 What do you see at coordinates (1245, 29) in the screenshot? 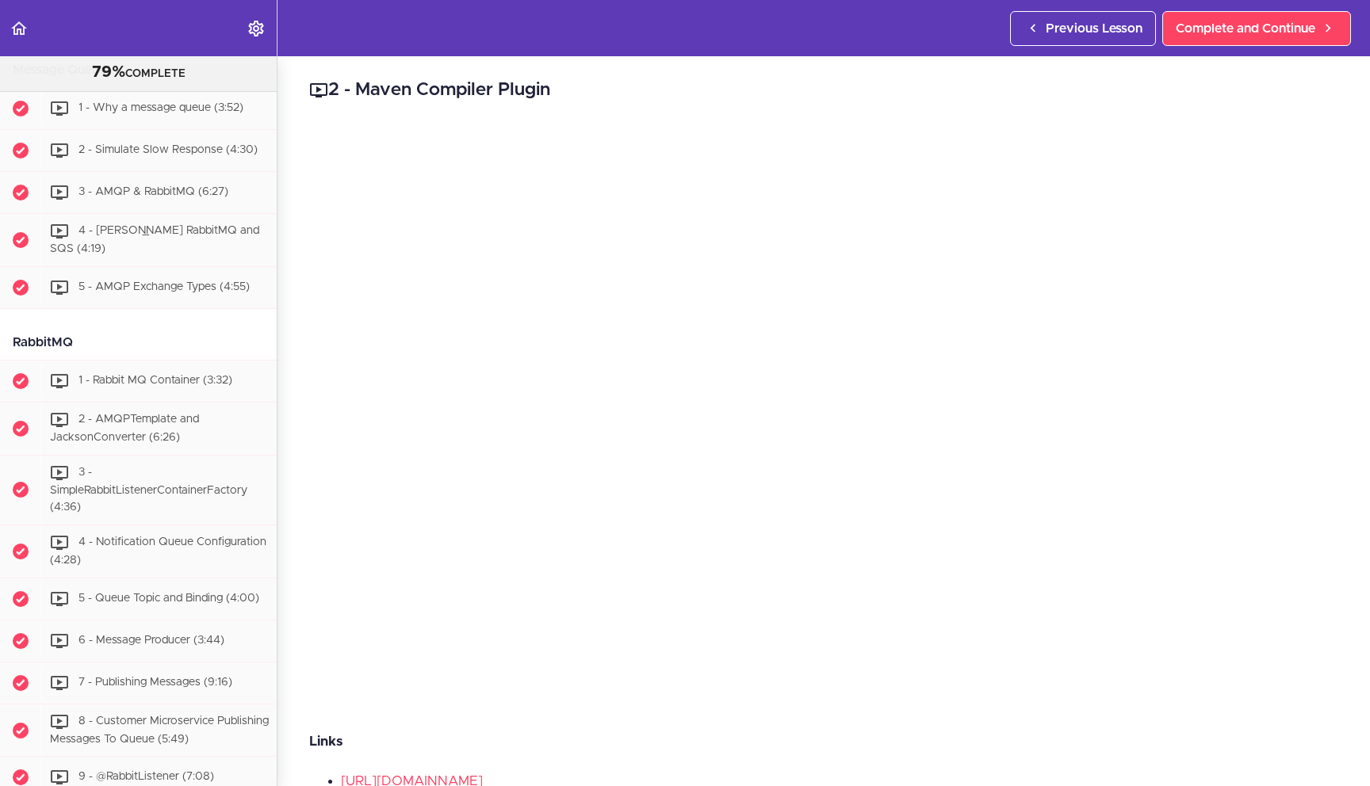
I see `span: Complete and Continue` at bounding box center [1245, 29].